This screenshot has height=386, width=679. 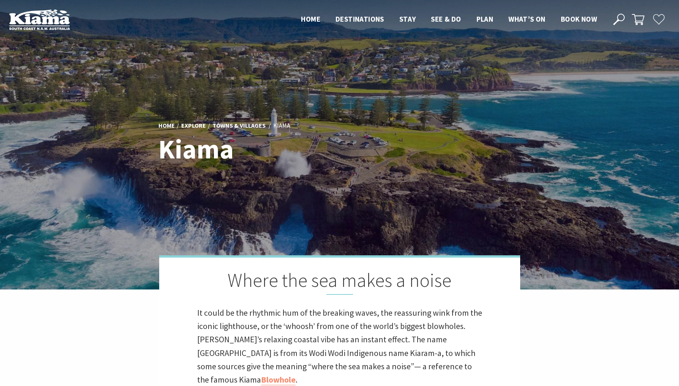 I want to click on a: Explore, so click(x=193, y=126).